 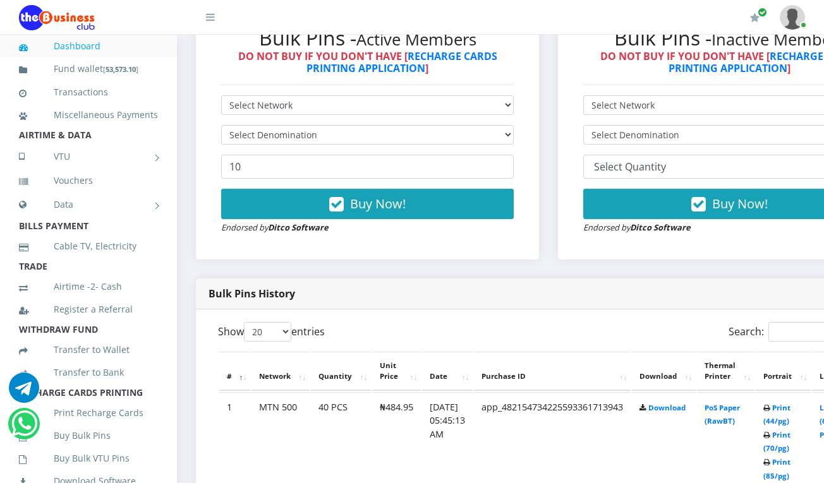 I want to click on th: Network: activate to sort column ascending, so click(x=281, y=371).